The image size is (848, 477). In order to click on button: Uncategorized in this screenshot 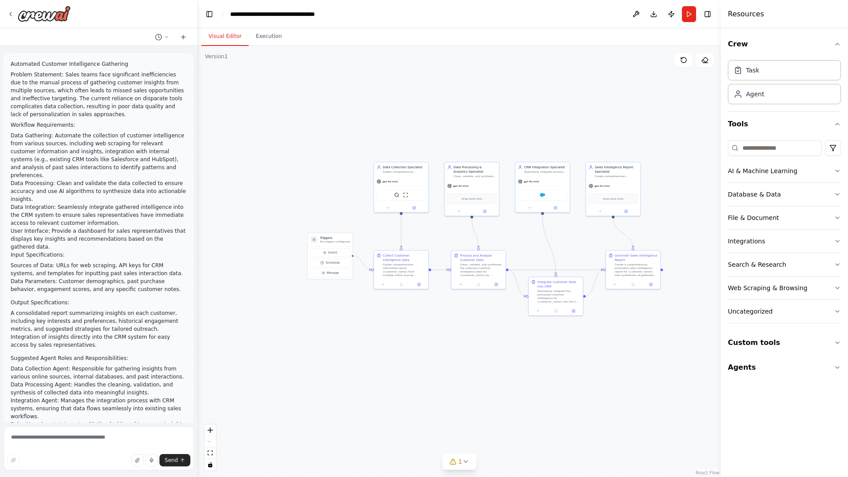, I will do `click(785, 311)`.